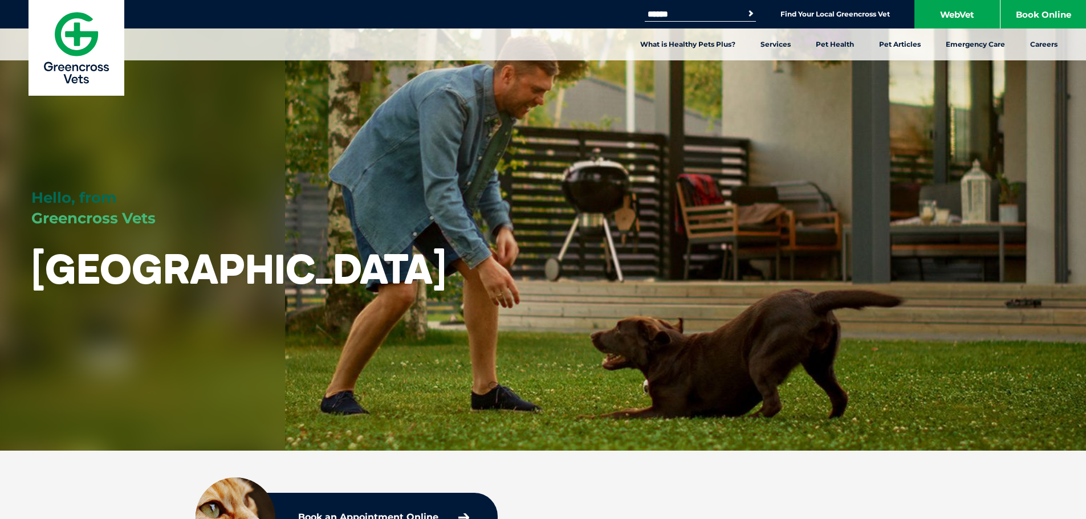 Image resolution: width=1086 pixels, height=519 pixels. What do you see at coordinates (1044, 44) in the screenshot?
I see `a: Careers` at bounding box center [1044, 44].